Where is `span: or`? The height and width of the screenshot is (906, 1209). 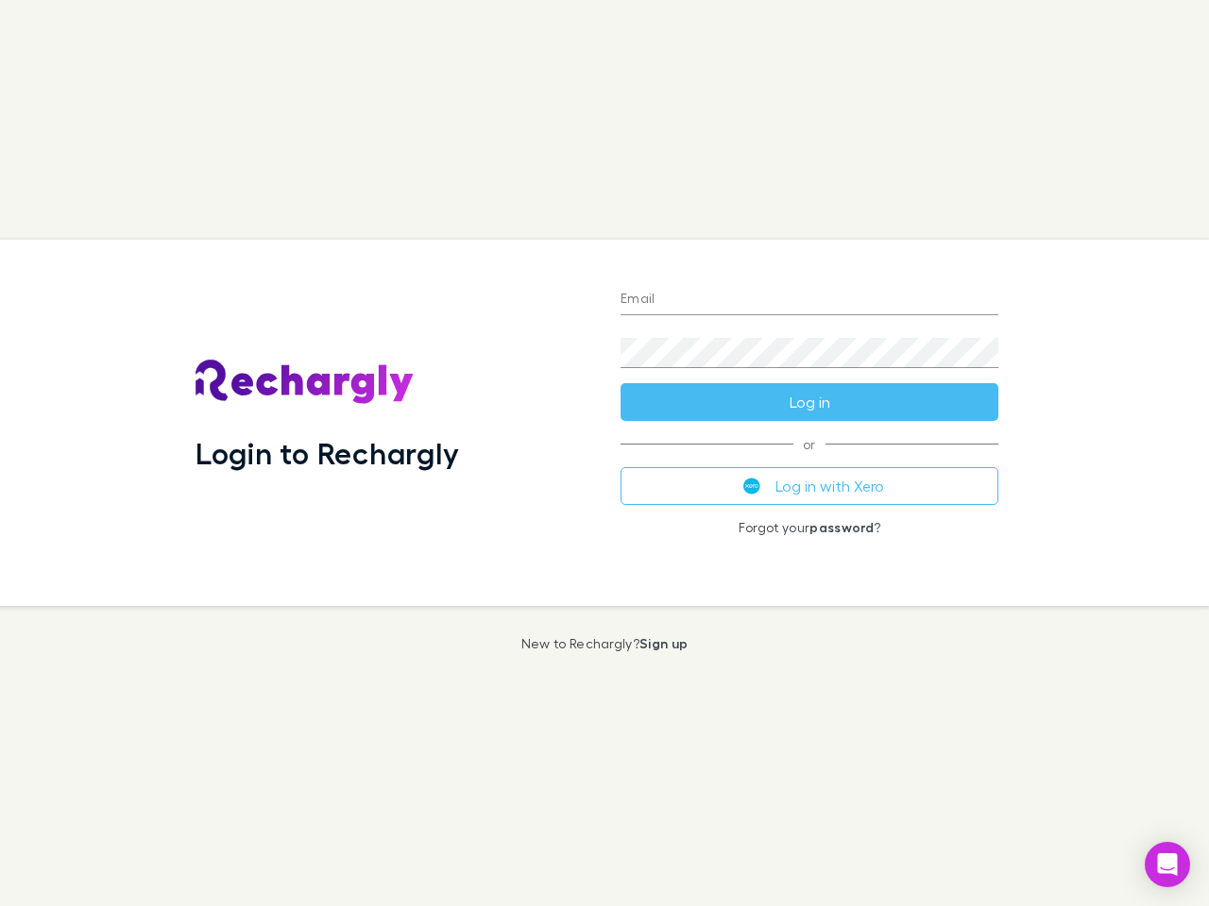
span: or is located at coordinates (809, 444).